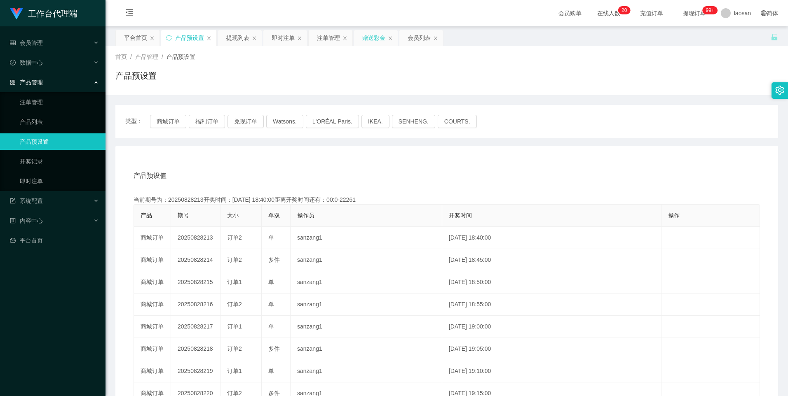 The height and width of the screenshot is (396, 788). I want to click on a: 图标: dashboard平台首页, so click(54, 241).